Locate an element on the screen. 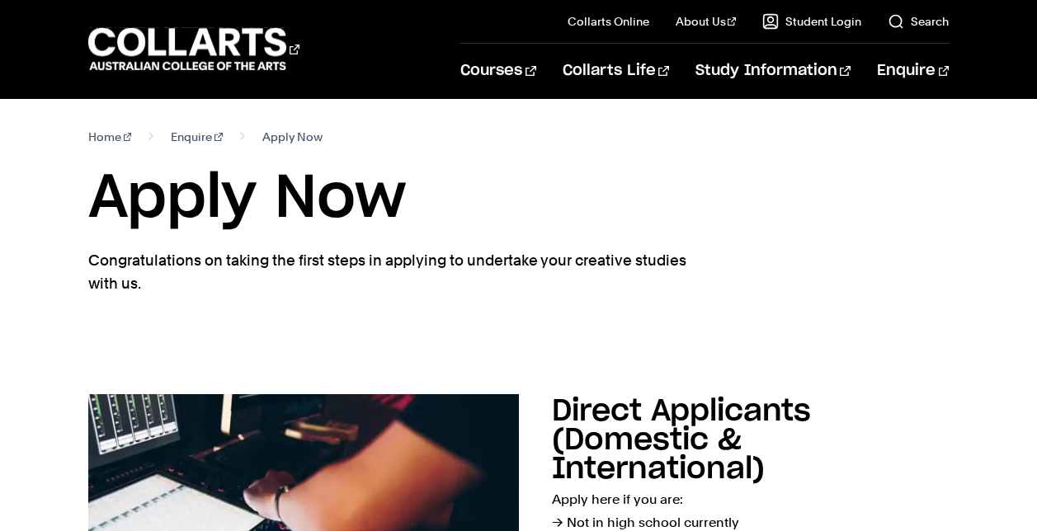  div: Go to homepage is located at coordinates (194, 49).